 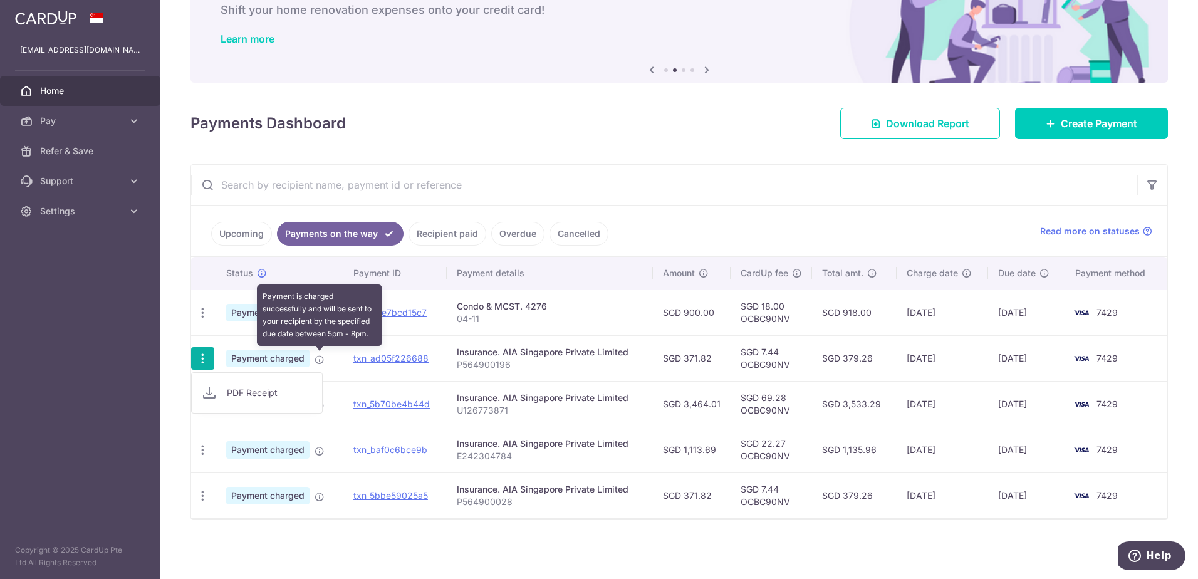 I want to click on a: Read more on statuses, so click(x=1095, y=231).